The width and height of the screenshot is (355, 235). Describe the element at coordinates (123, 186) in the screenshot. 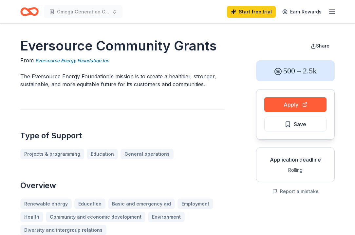

I see `h2: Overview` at that location.